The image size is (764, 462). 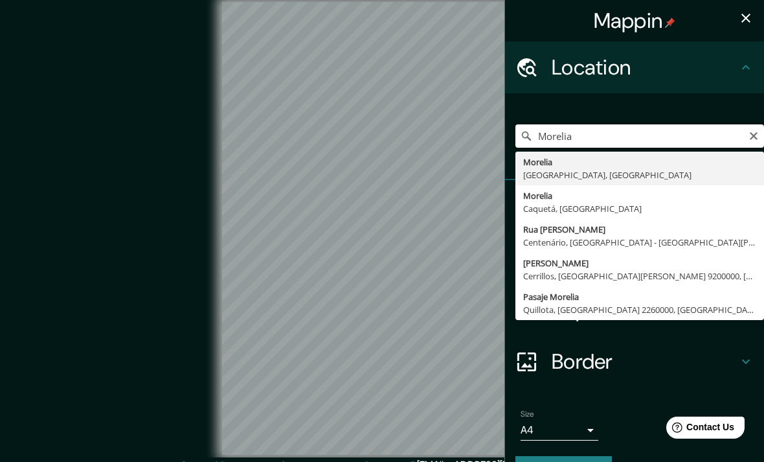 What do you see at coordinates (560, 430) in the screenshot?
I see `div: A4` at bounding box center [560, 430].